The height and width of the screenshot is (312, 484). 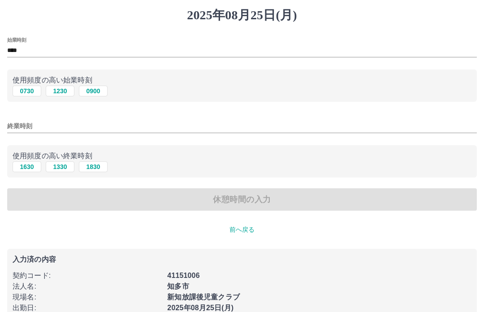 What do you see at coordinates (183, 275) in the screenshot?
I see `b: 41151006` at bounding box center [183, 275].